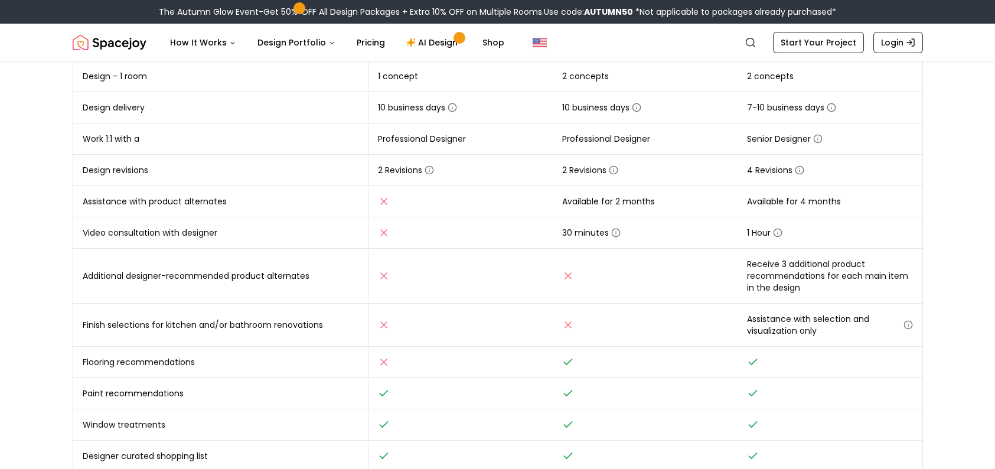 The width and height of the screenshot is (995, 469). I want to click on span: *Not applicable to packages already purchased*, so click(735, 12).